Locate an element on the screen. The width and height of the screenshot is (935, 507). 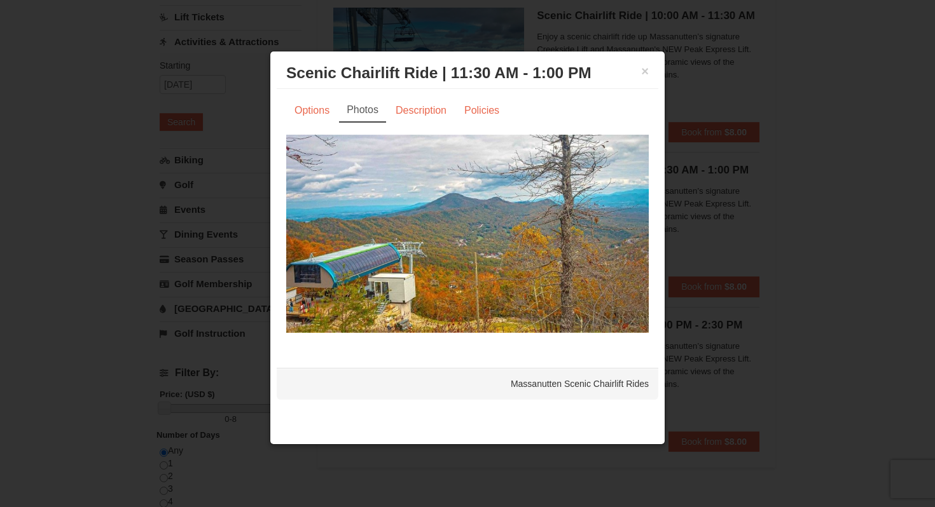
a: Description is located at coordinates (421, 111).